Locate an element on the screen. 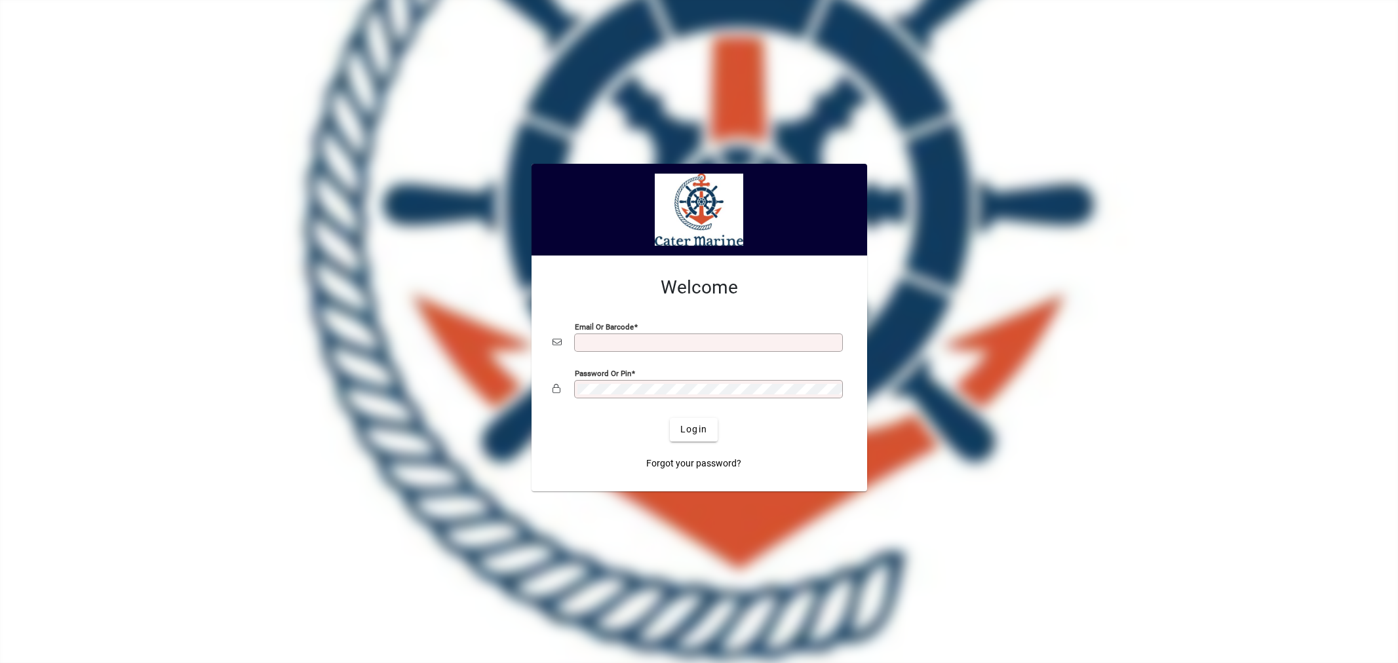  span: Login is located at coordinates (693, 429).